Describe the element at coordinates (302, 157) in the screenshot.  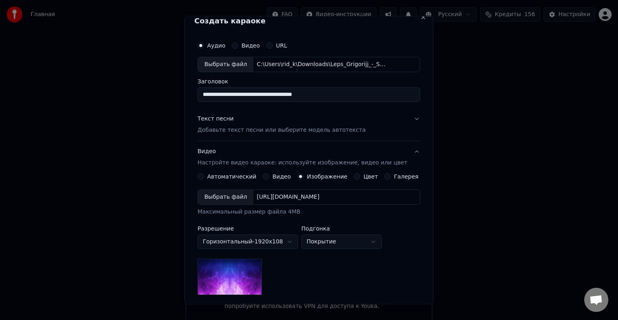
I see `div: Видео` at that location.